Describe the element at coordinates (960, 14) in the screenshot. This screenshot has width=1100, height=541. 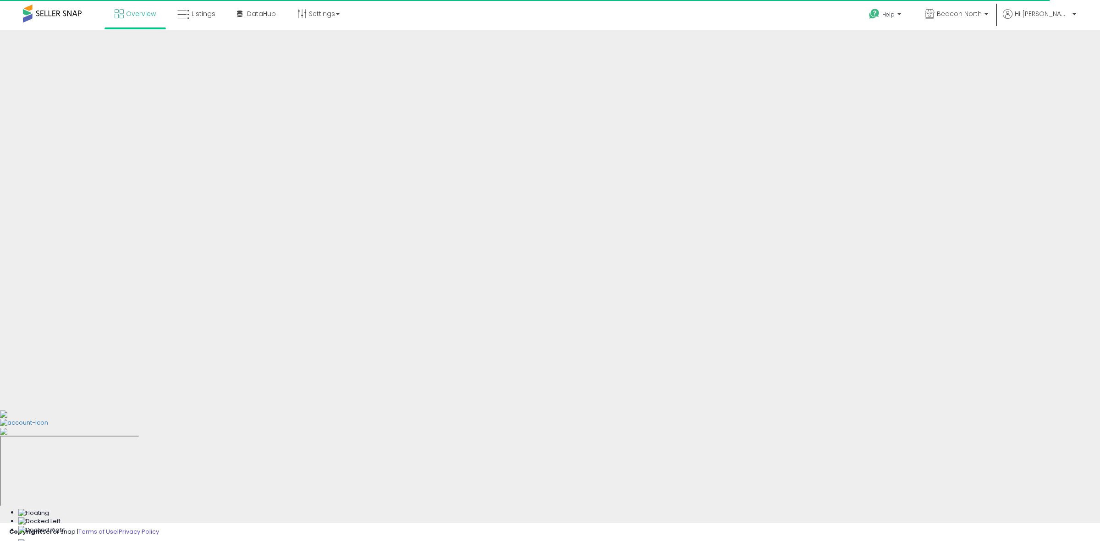
I see `span: Beacon North` at that location.